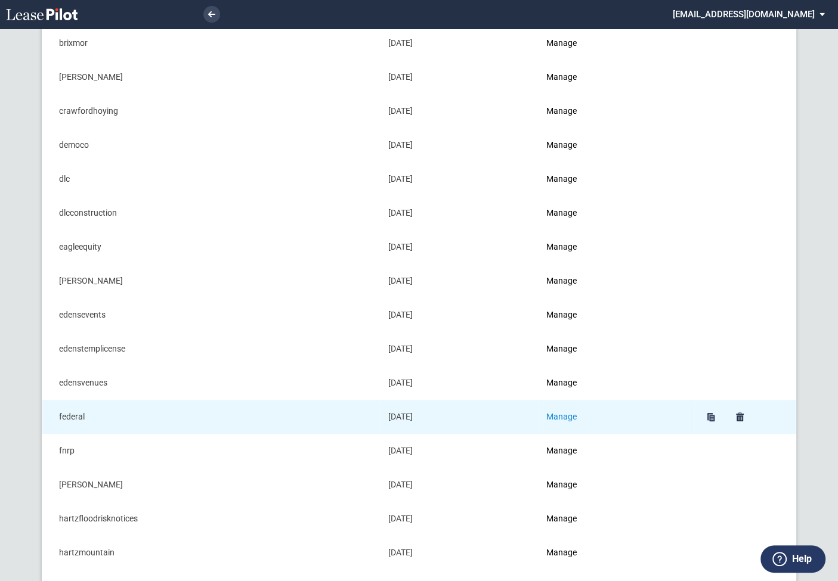  I want to click on button: Help, so click(792, 559).